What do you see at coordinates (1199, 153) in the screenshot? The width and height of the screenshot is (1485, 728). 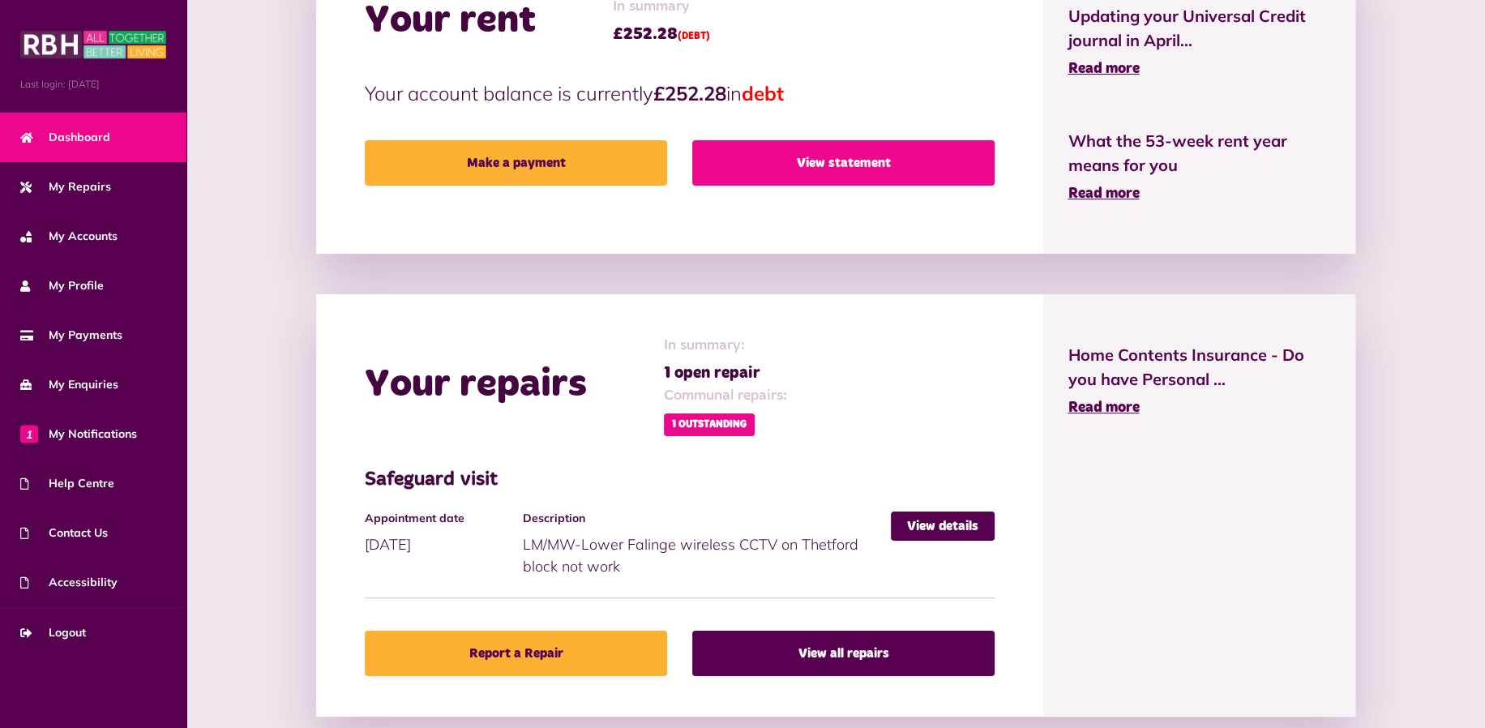 I see `span: What the 53-week rent year means for you` at bounding box center [1199, 153].